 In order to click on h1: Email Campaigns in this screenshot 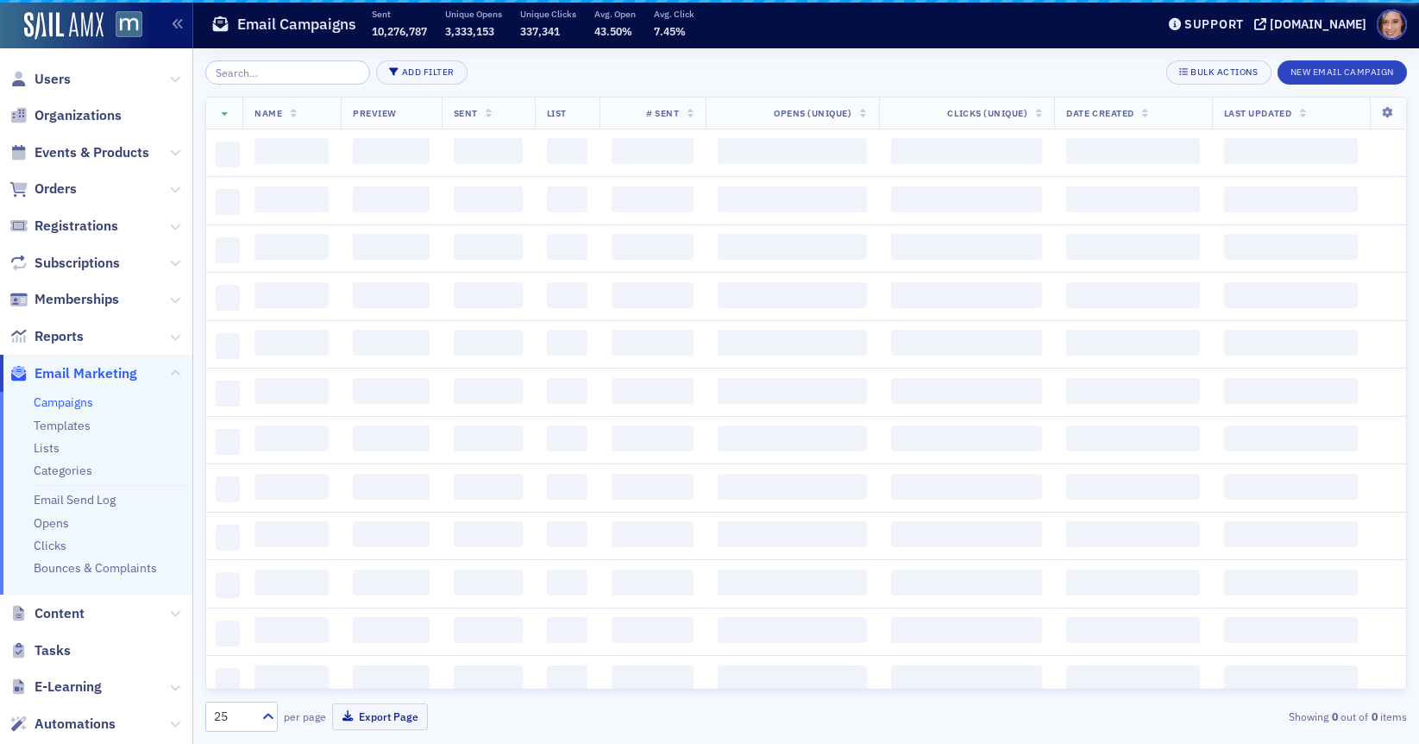, I will do `click(297, 24)`.